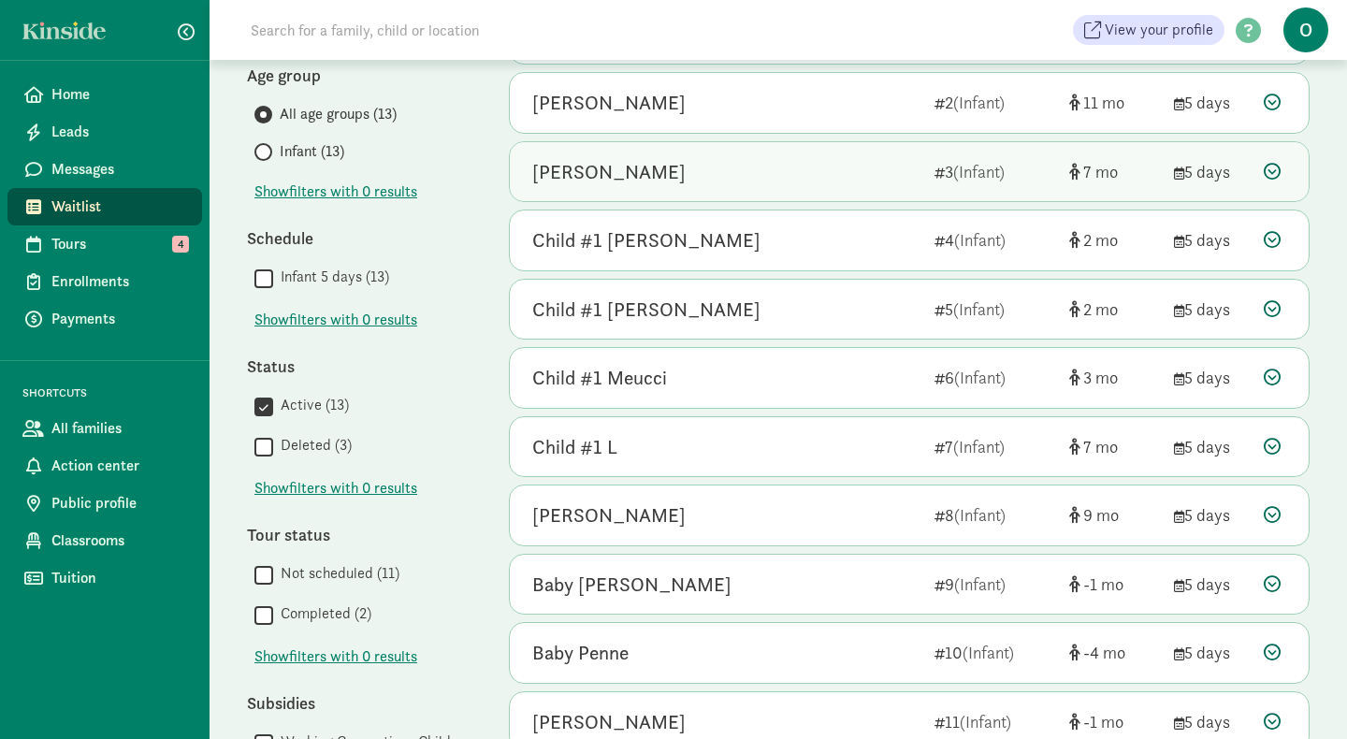 Image resolution: width=1347 pixels, height=739 pixels. I want to click on div: Child #1 Meucci, so click(599, 378).